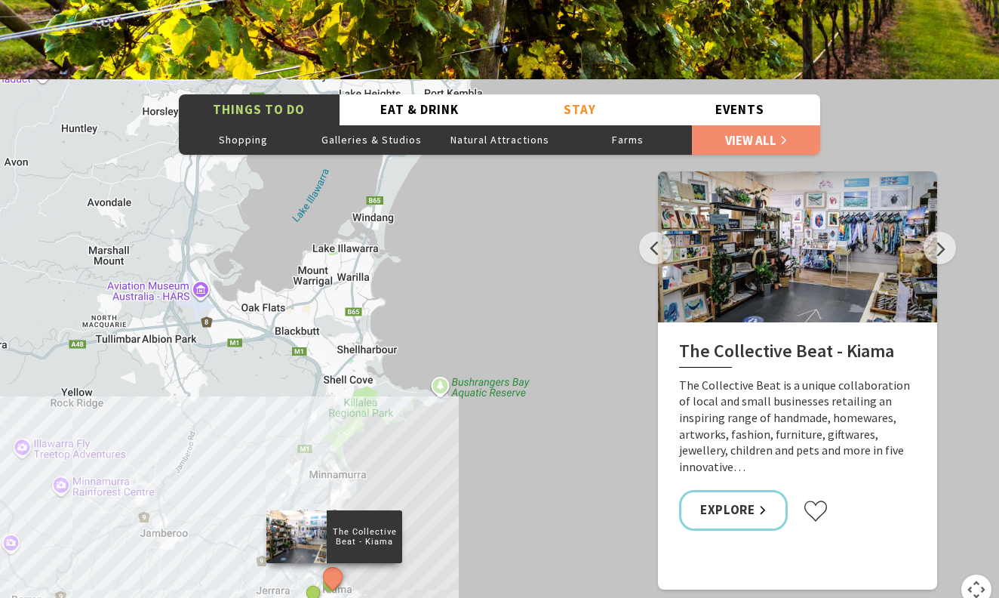 This screenshot has width=999, height=598. I want to click on button: Things To Do, so click(259, 109).